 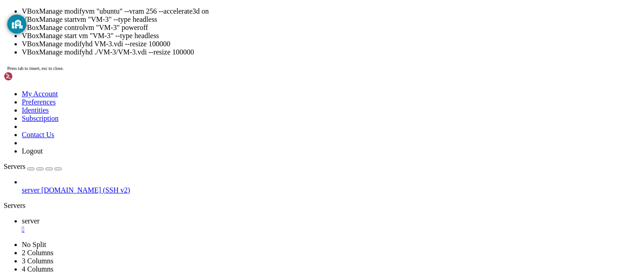 What do you see at coordinates (253, 154) in the screenshot?
I see `x-row: 2 additional security updates can be applied with ESM Apps.` at bounding box center [253, 154].